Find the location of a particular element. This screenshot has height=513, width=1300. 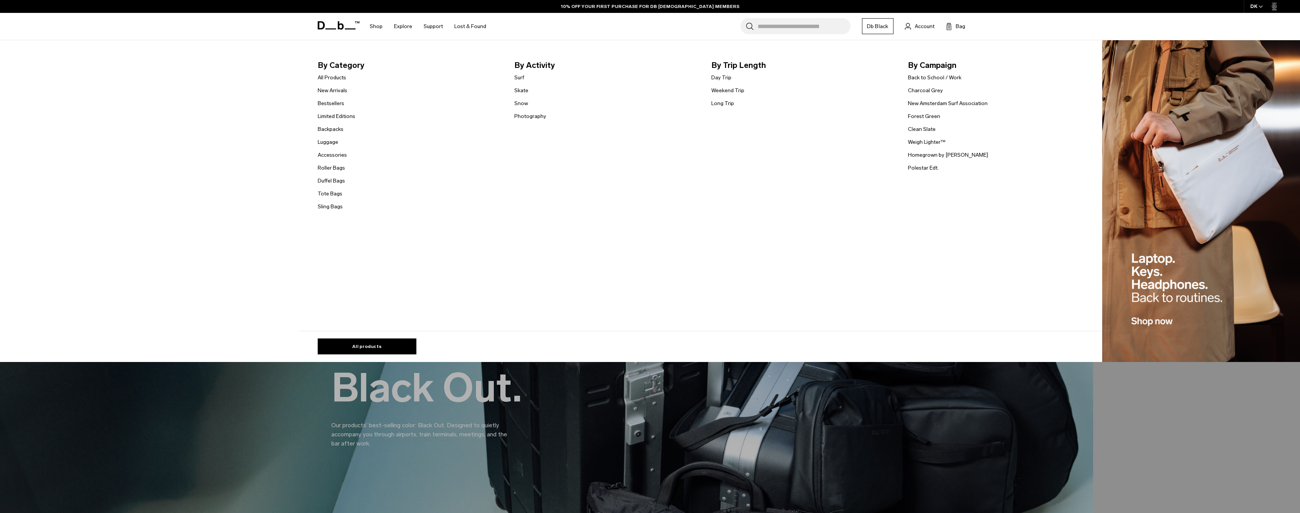

a: Tote Bags is located at coordinates (330, 194).